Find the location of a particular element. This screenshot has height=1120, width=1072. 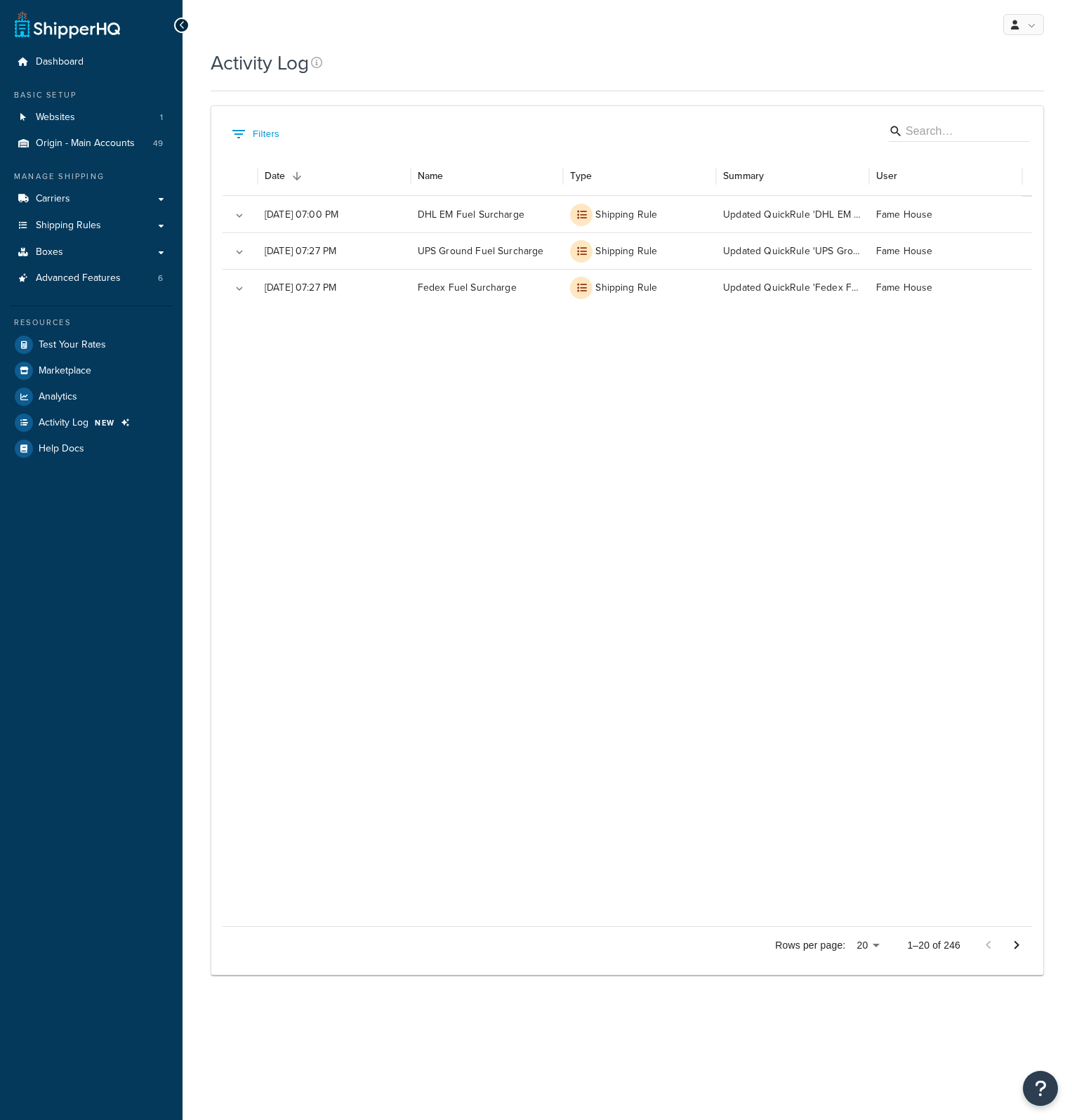

a: ShipperHQ Home is located at coordinates (68, 25).